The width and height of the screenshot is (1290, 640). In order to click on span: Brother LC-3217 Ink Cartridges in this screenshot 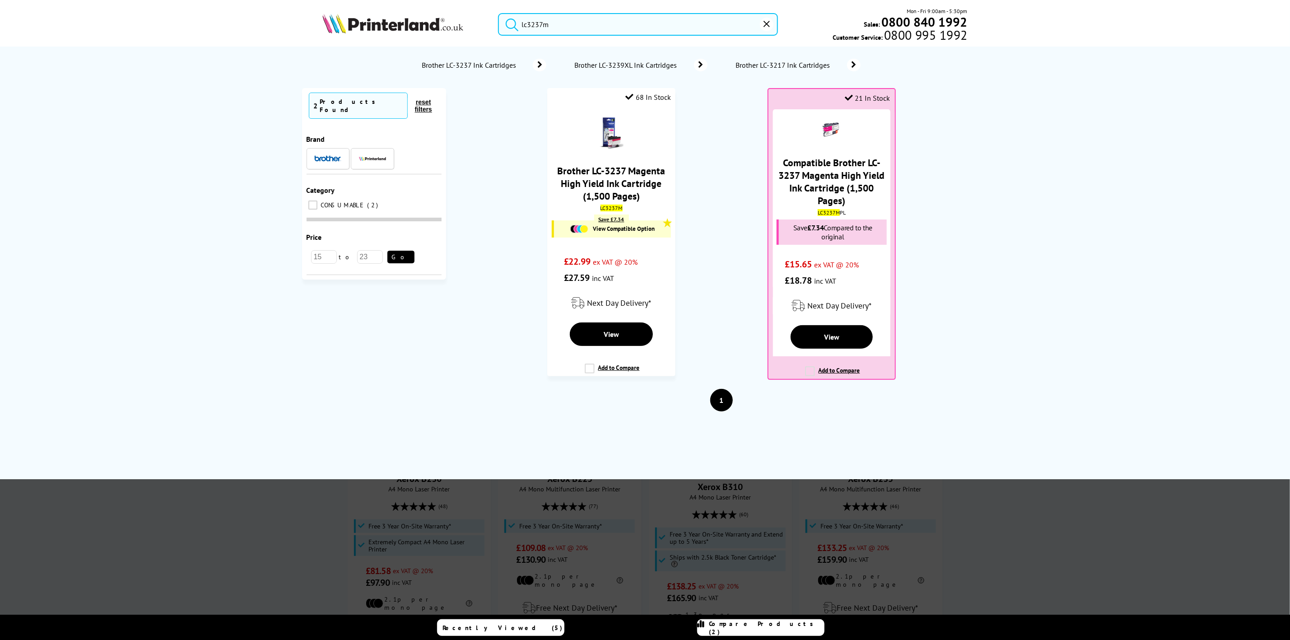, I will do `click(784, 65)`.